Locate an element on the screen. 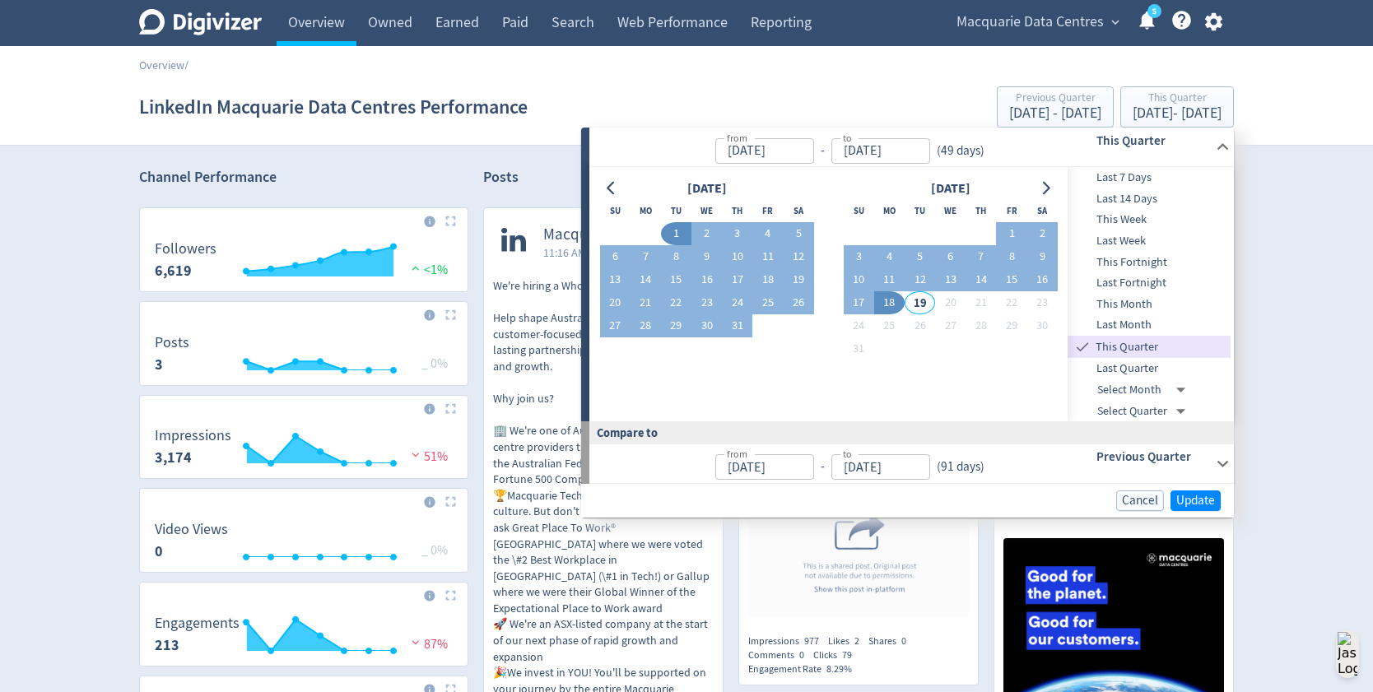 This screenshot has height=692, width=1373. button: Cancel is located at coordinates (1140, 500).